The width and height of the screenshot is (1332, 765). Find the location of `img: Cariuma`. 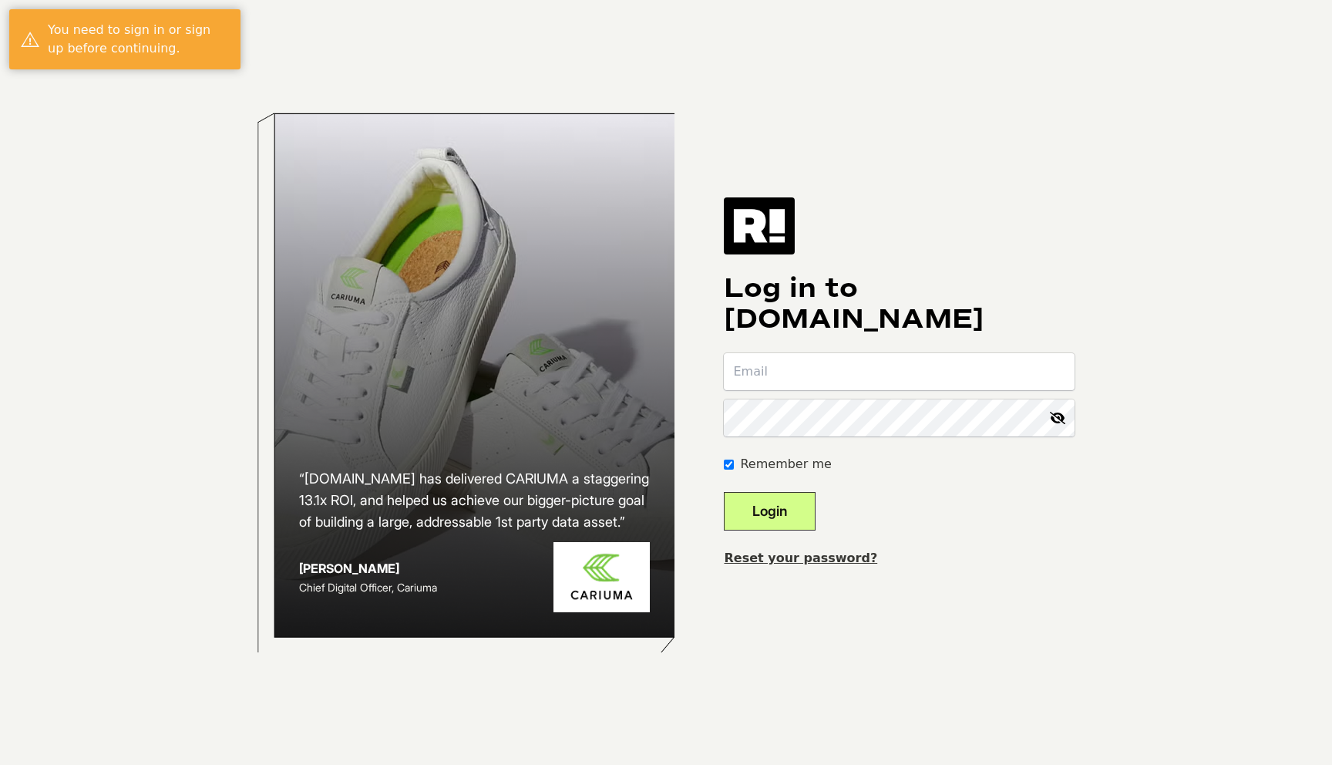

img: Cariuma is located at coordinates (601, 577).